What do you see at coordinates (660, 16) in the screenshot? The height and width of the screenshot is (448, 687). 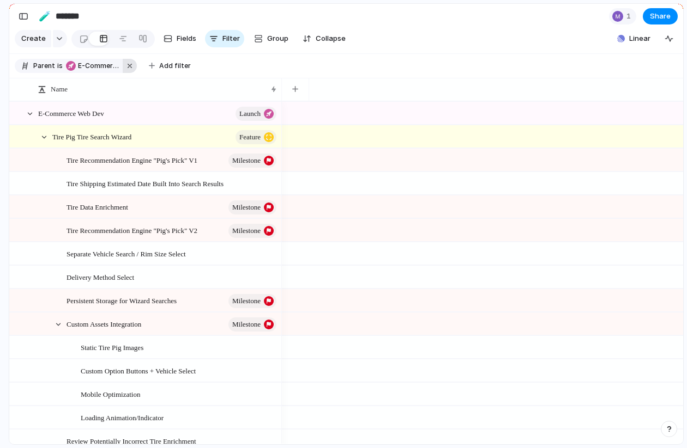 I see `button: Share` at bounding box center [660, 16].